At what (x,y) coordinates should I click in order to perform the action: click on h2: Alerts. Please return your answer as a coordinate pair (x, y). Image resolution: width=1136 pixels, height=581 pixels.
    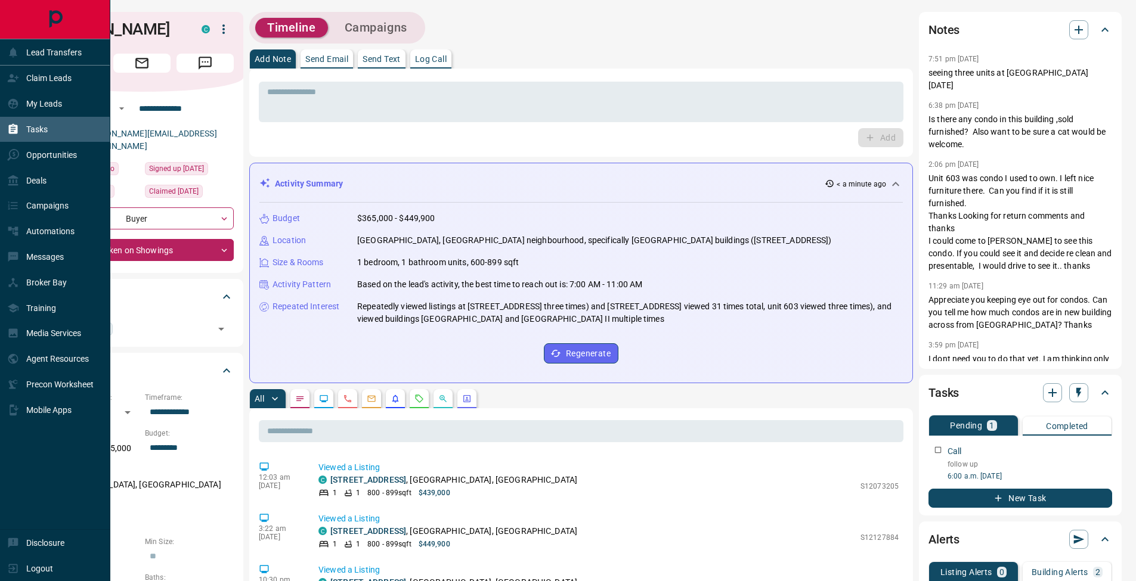
    Looking at the image, I should click on (944, 540).